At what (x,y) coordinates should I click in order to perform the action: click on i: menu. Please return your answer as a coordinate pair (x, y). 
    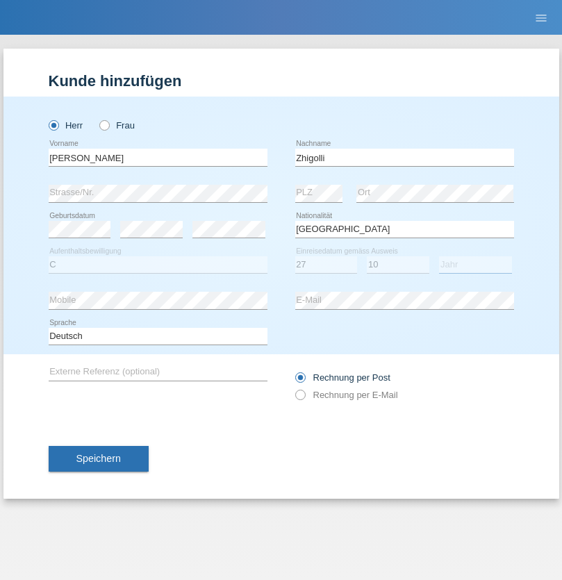
    Looking at the image, I should click on (541, 18).